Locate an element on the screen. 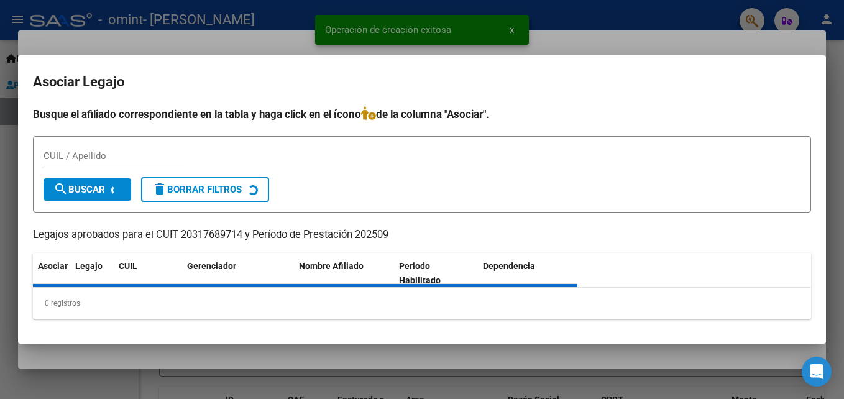 The height and width of the screenshot is (399, 844). datatable-header-cell: CUIL is located at coordinates (148, 274).